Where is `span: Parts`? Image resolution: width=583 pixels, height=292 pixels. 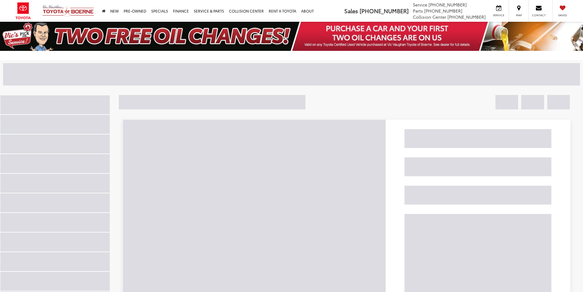
span: Parts is located at coordinates (418, 11).